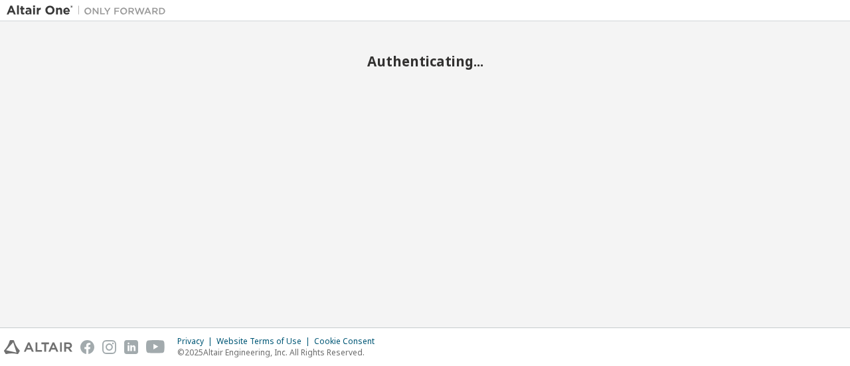 The height and width of the screenshot is (366, 850). Describe the element at coordinates (87, 347) in the screenshot. I see `img: facebook.svg` at that location.